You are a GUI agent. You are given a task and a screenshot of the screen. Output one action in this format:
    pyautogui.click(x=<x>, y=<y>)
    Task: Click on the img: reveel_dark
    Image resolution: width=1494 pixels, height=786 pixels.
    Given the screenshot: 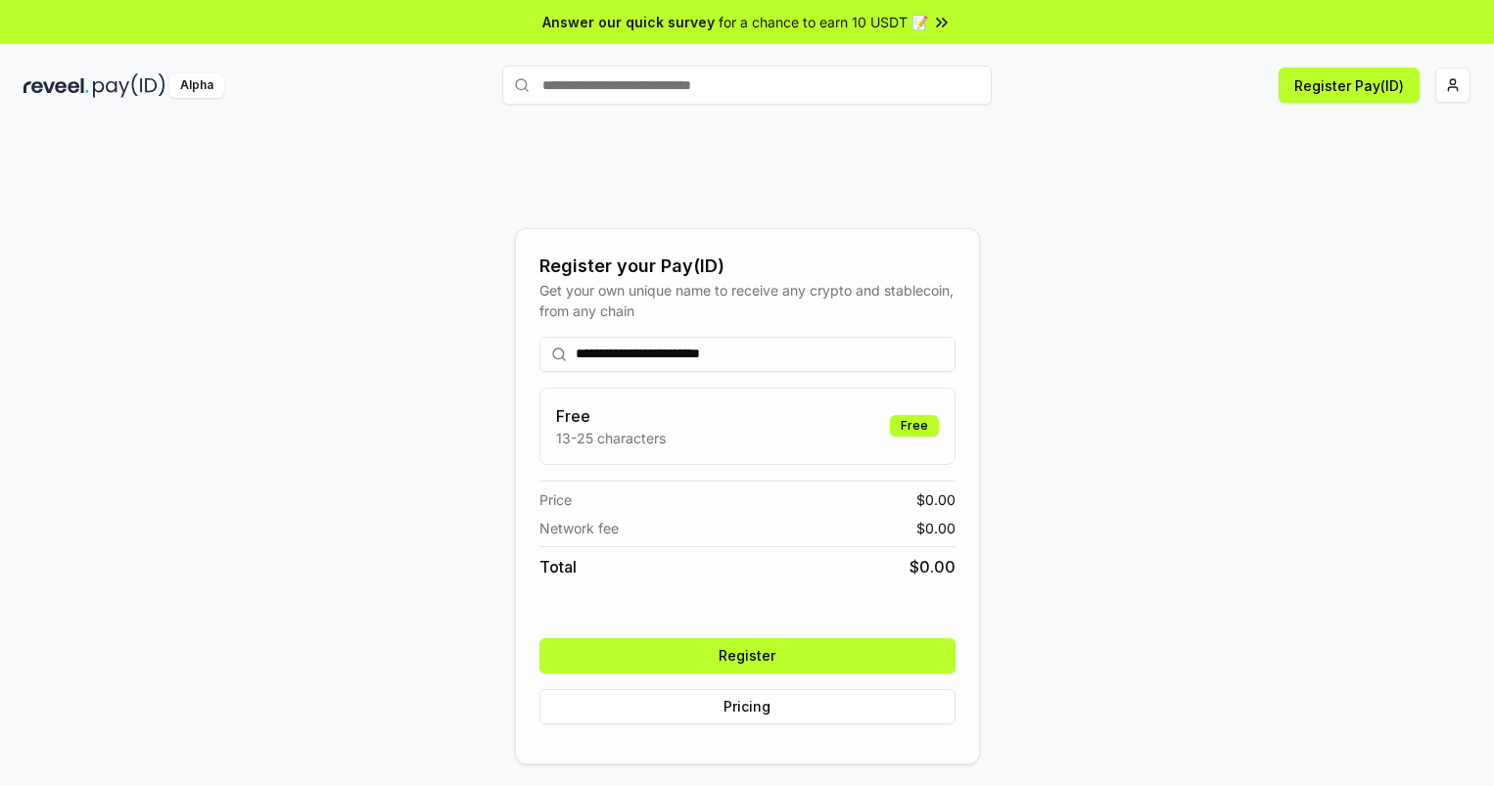 What is the action you would take?
    pyautogui.click(x=56, y=85)
    